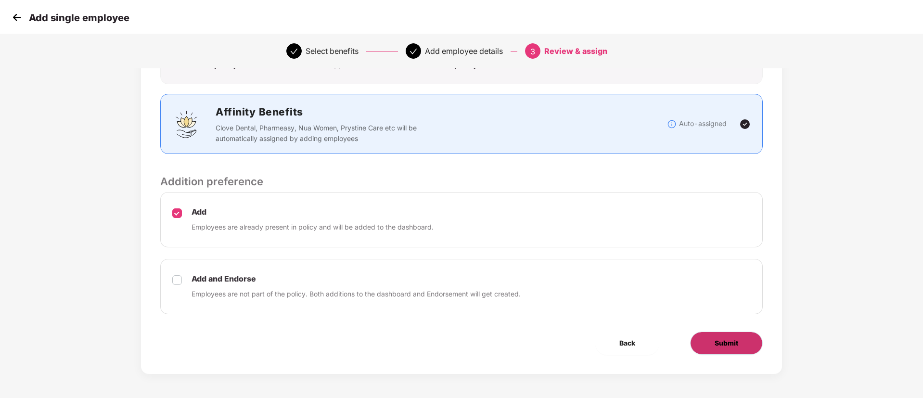  What do you see at coordinates (576, 51) in the screenshot?
I see `div: Review & assign` at bounding box center [576, 51].